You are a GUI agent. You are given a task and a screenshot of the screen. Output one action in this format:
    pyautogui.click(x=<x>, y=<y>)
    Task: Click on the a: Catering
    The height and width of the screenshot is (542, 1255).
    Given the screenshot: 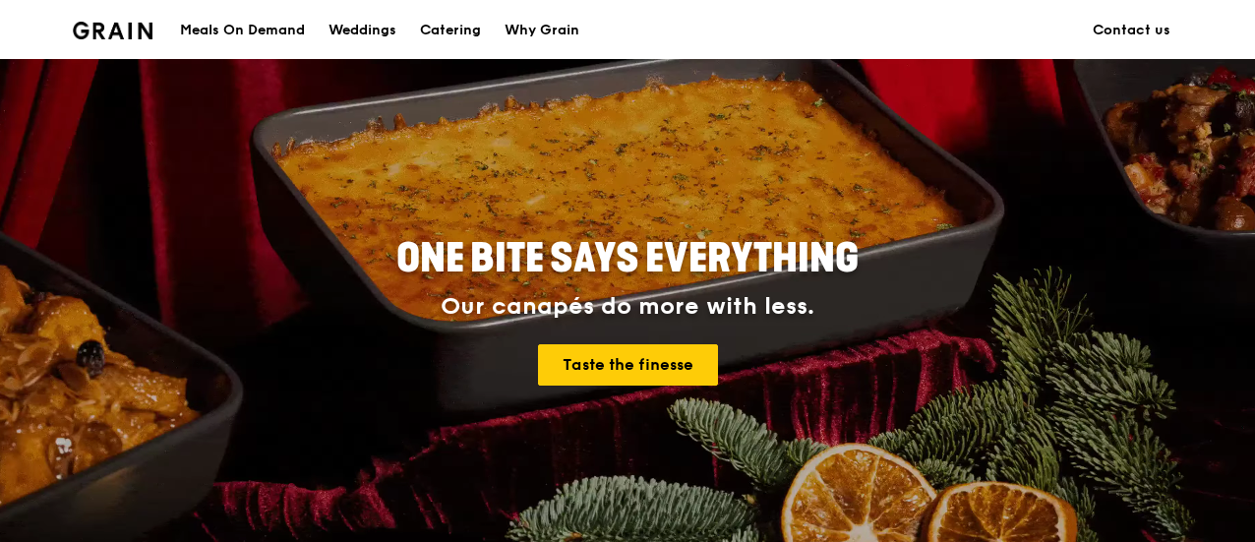 What is the action you would take?
    pyautogui.click(x=450, y=30)
    